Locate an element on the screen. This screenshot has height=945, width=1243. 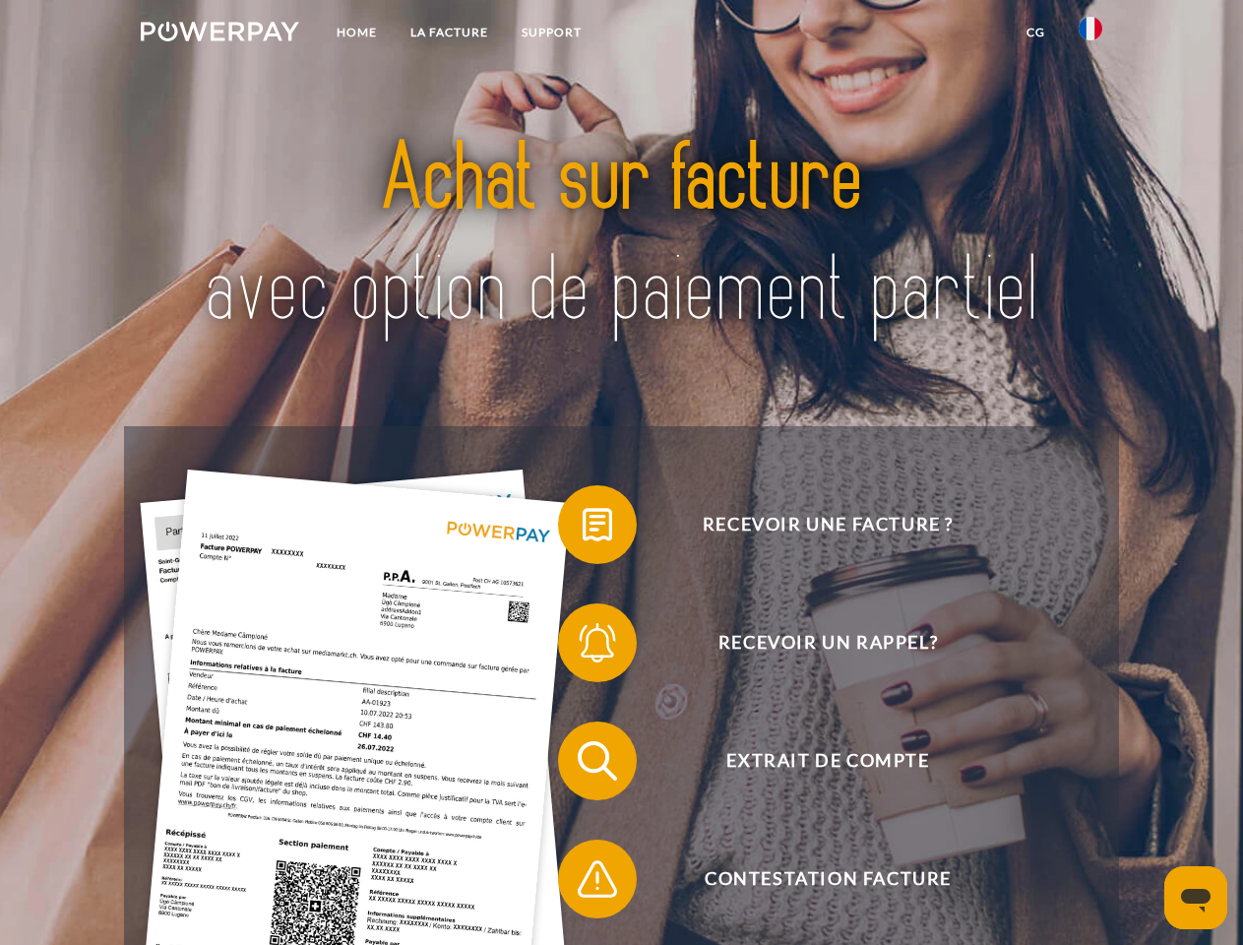
button: Contestation Facture is located at coordinates (814, 879).